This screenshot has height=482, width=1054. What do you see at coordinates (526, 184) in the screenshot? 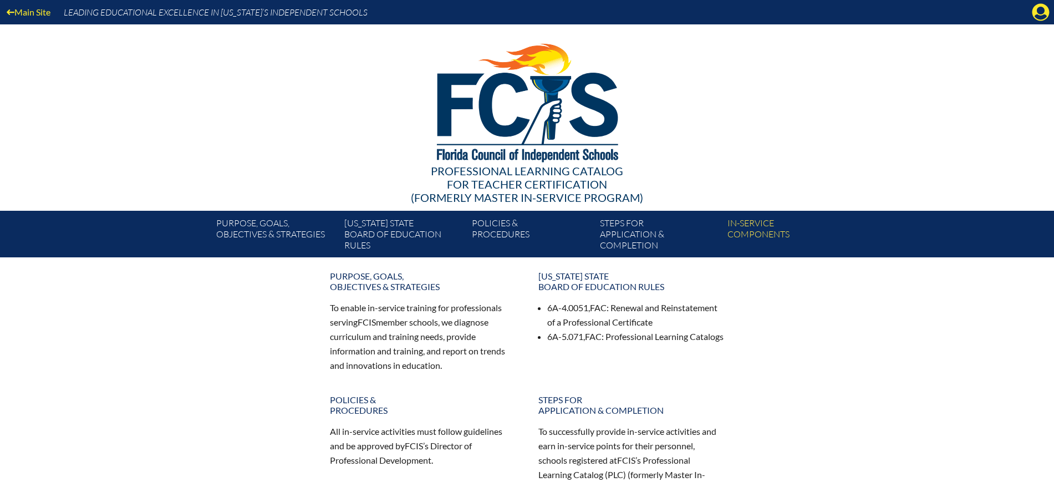
I see `span: for Teacher Certification` at bounding box center [526, 184].